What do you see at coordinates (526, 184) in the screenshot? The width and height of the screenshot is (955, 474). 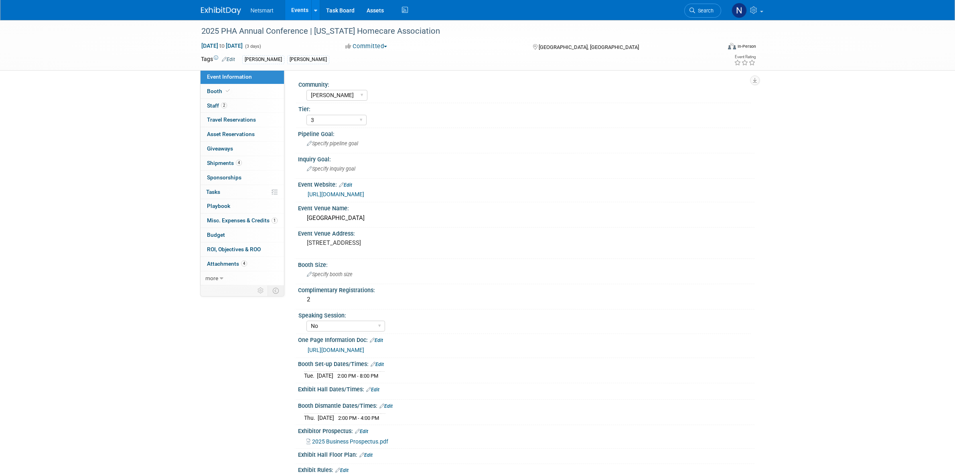 I see `div: Event Website:` at bounding box center [526, 184].